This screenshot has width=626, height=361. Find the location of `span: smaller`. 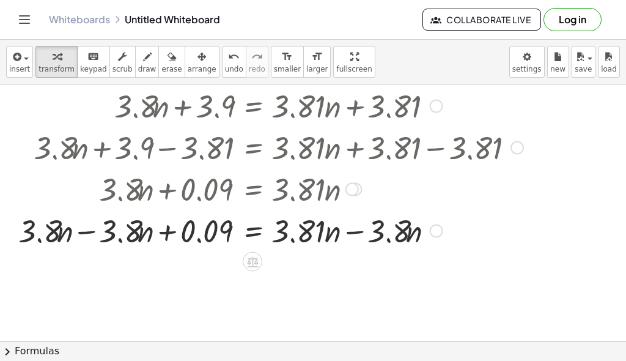

span: smaller is located at coordinates (288, 69).